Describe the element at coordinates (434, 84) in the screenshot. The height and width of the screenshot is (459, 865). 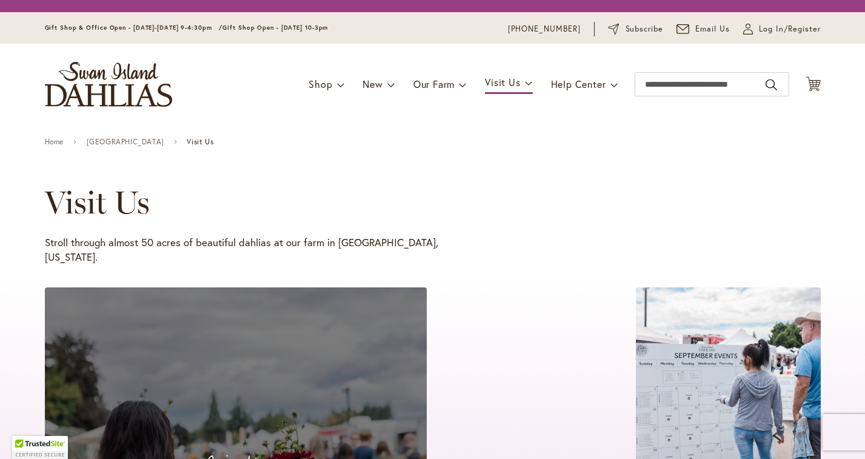
I see `span: Our Farm` at that location.